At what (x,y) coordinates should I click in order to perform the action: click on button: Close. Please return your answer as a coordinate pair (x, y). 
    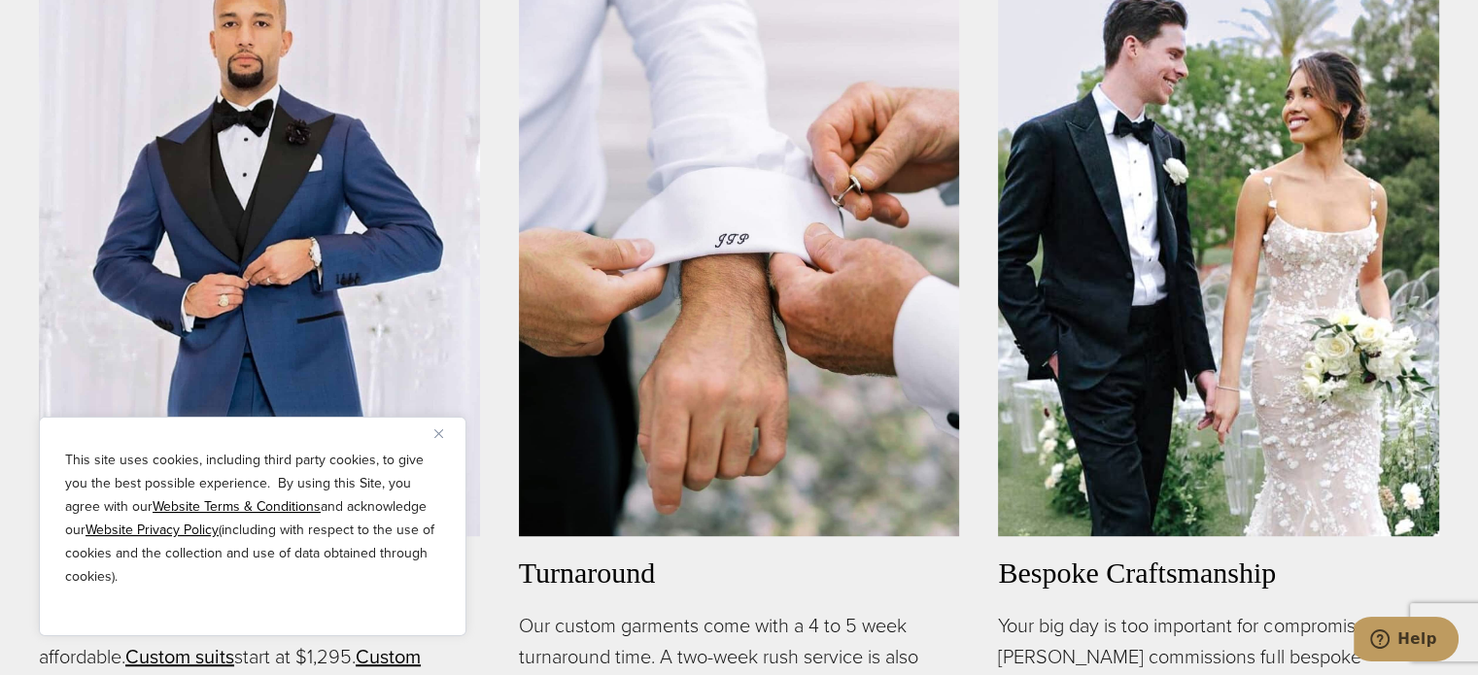
    Looking at the image, I should click on (446, 433).